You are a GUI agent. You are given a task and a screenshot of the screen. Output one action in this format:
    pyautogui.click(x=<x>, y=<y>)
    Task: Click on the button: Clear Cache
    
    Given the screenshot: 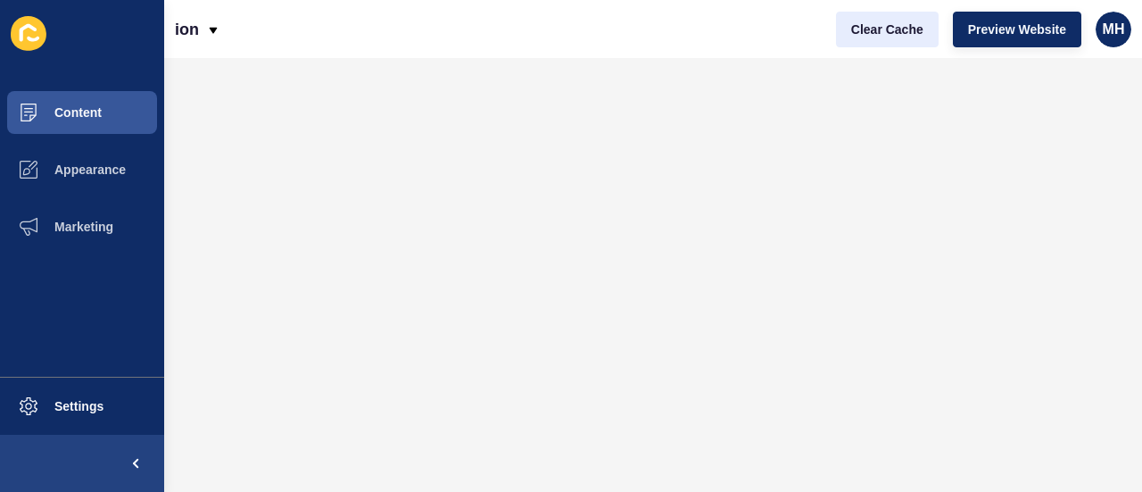 What is the action you would take?
    pyautogui.click(x=887, y=29)
    